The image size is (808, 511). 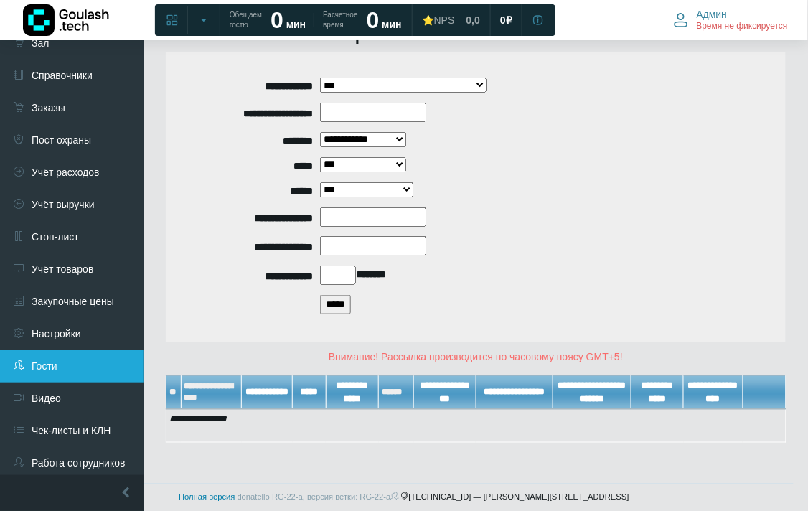 What do you see at coordinates (503, 20) in the screenshot?
I see `span: 0` at bounding box center [503, 20].